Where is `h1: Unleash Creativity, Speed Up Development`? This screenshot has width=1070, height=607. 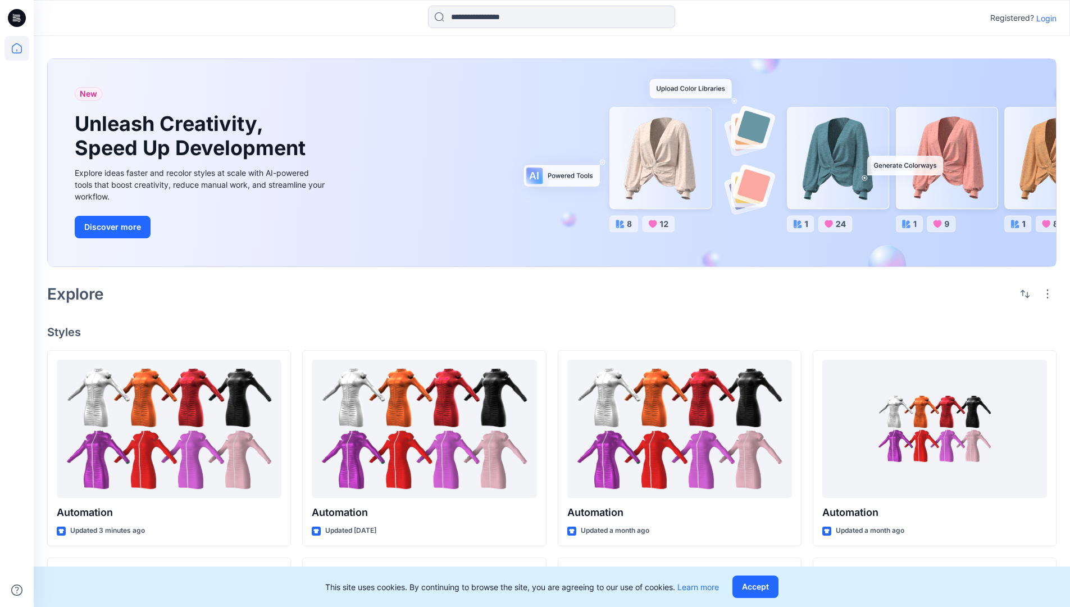 h1: Unleash Creativity, Speed Up Development is located at coordinates (193, 136).